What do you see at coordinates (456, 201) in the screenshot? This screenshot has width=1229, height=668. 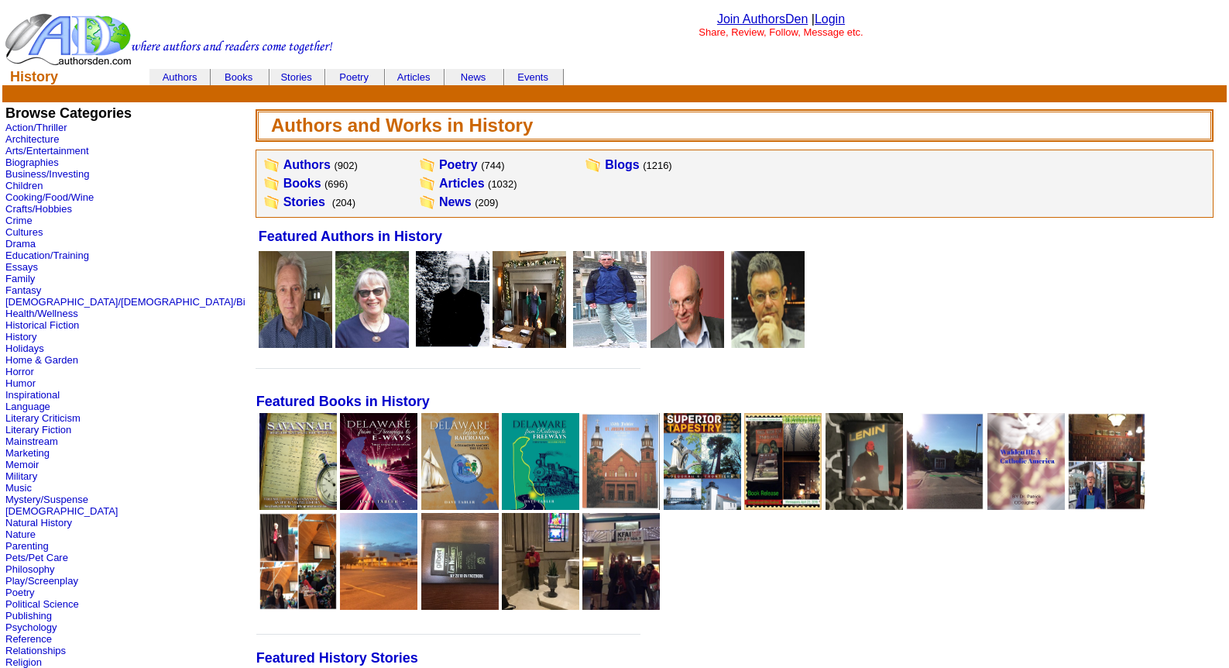 I see `a: News` at bounding box center [456, 201].